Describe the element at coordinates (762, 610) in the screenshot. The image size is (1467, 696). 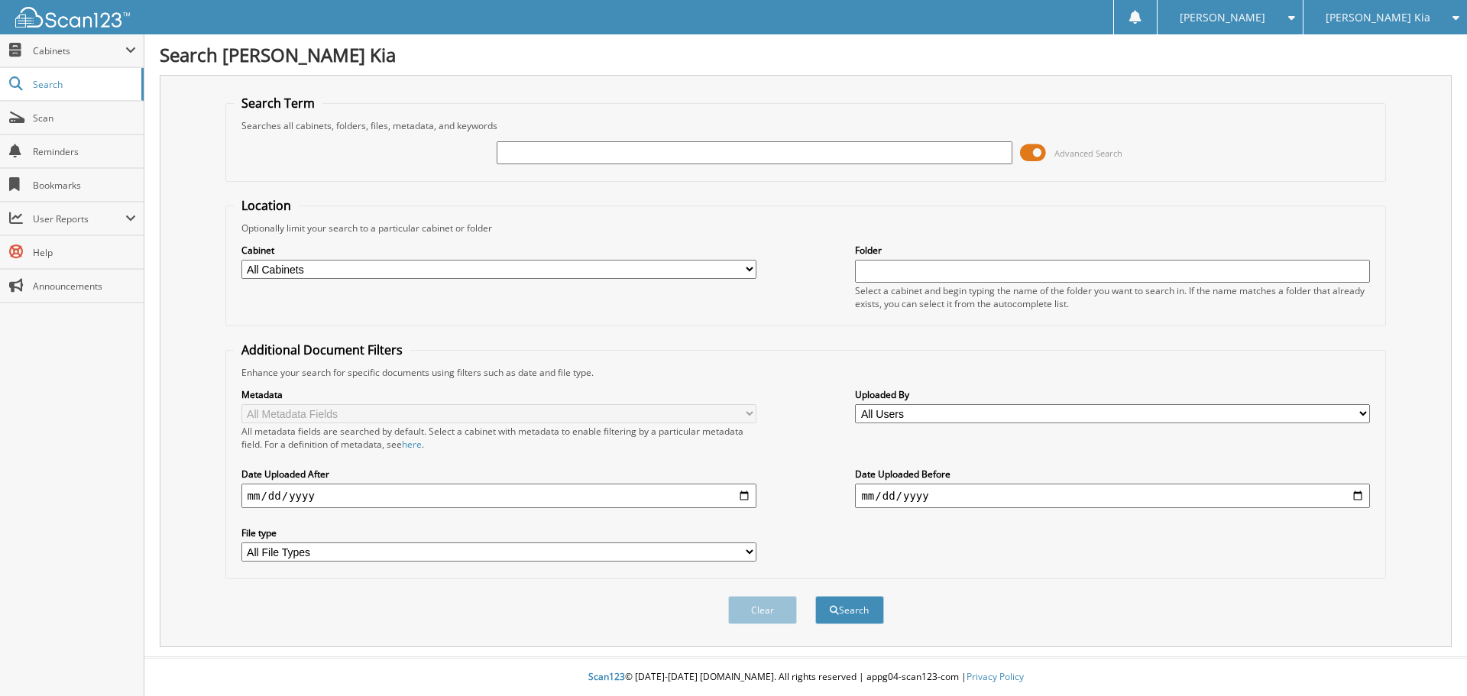
I see `button: Clear` at that location.